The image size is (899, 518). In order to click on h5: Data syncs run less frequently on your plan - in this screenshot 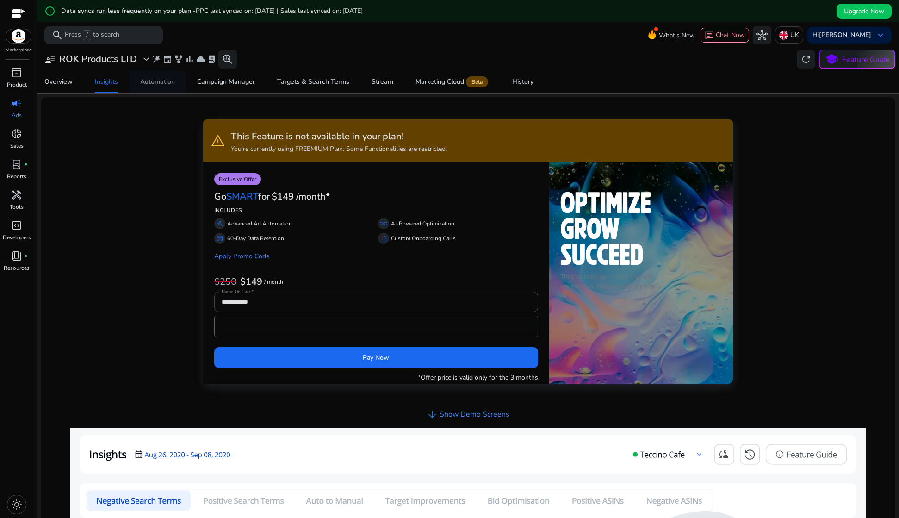, I will do `click(212, 11)`.